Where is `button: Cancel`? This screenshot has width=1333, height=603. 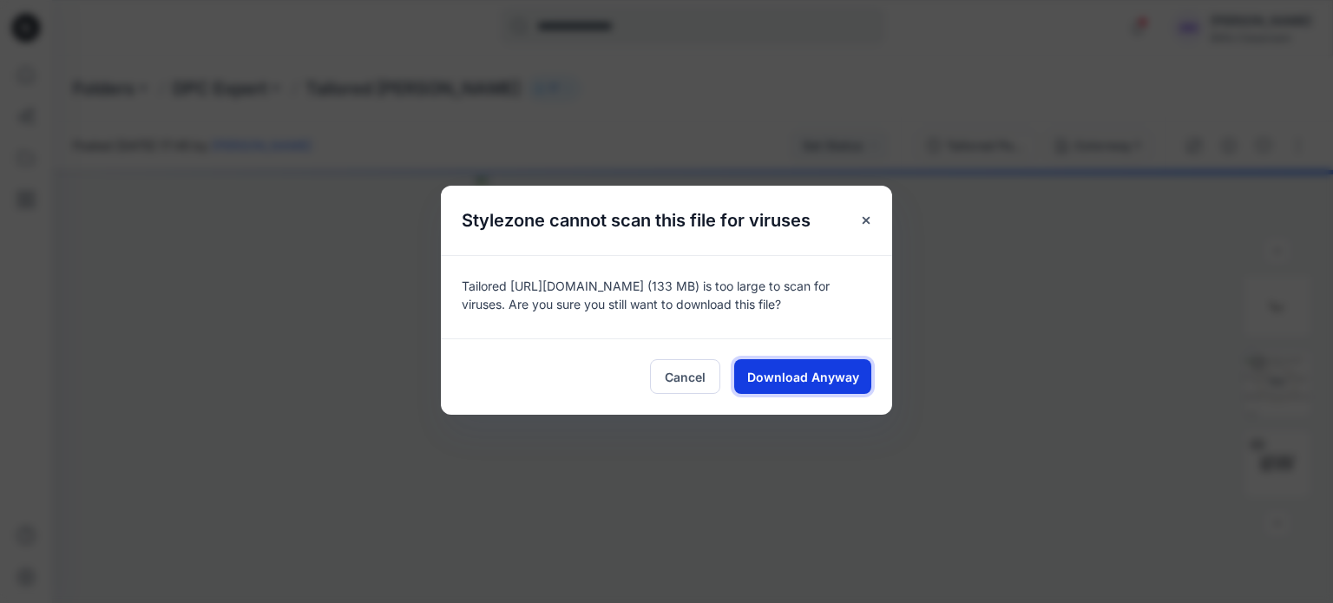
button: Cancel is located at coordinates (685, 377).